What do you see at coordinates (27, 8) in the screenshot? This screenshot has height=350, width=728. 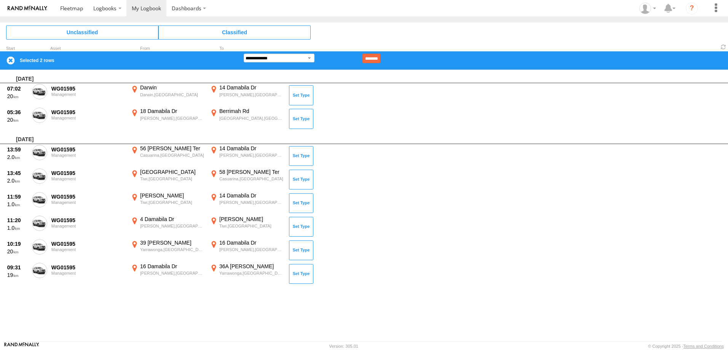 I see `img: rand-logo.svg` at bounding box center [27, 8].